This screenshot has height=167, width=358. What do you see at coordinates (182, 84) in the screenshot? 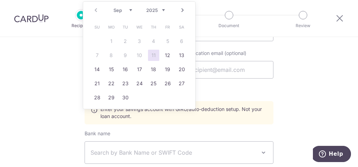
I see `a: 27` at bounding box center [182, 84].